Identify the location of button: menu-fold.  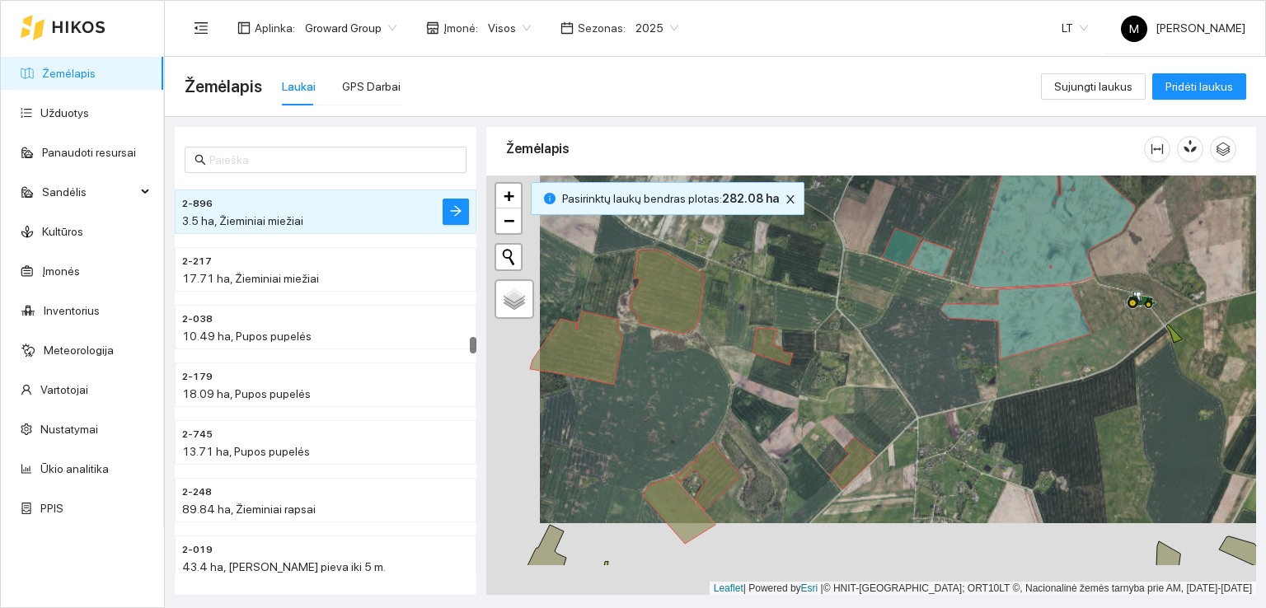
(201, 28).